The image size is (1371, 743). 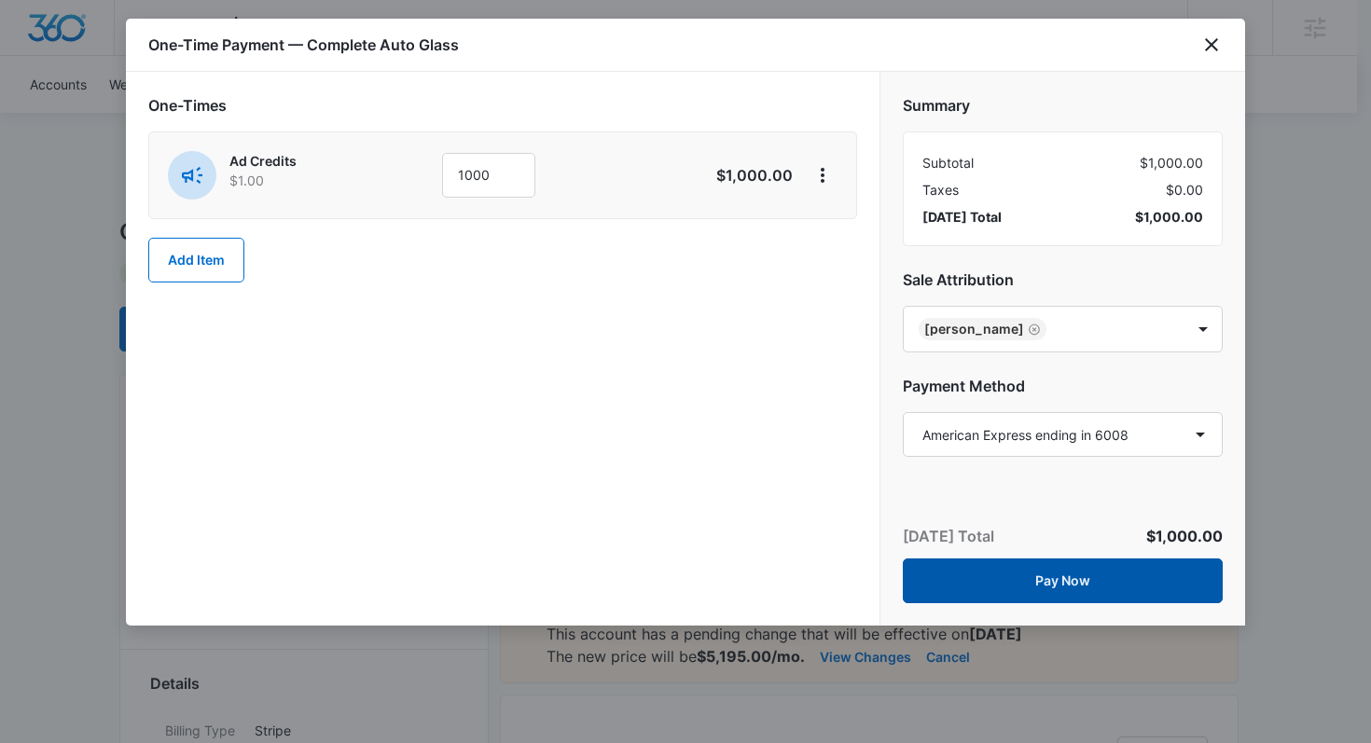 What do you see at coordinates (310, 180) in the screenshot?
I see `p: $1.00` at bounding box center [310, 180].